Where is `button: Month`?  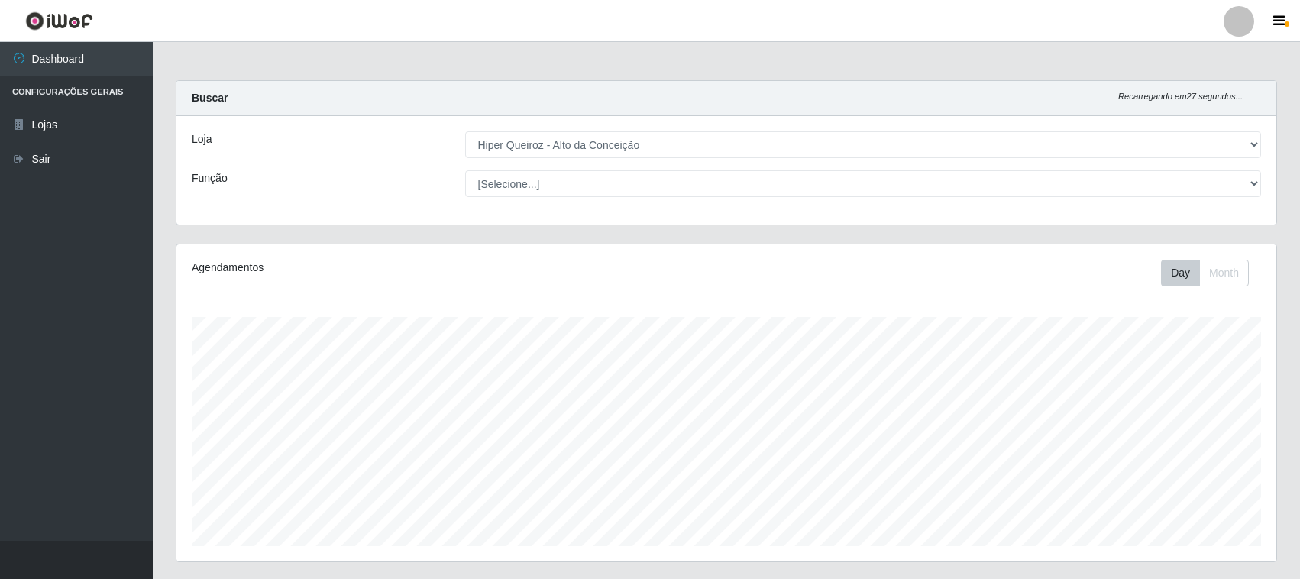 button: Month is located at coordinates (1223, 273).